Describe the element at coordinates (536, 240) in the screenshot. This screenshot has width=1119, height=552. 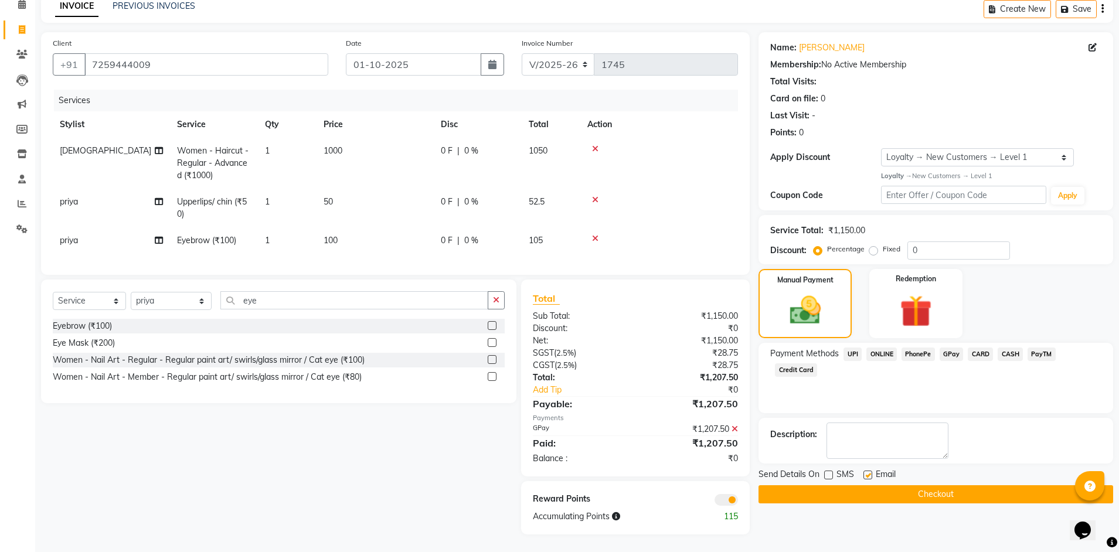
I see `span: 105` at that location.